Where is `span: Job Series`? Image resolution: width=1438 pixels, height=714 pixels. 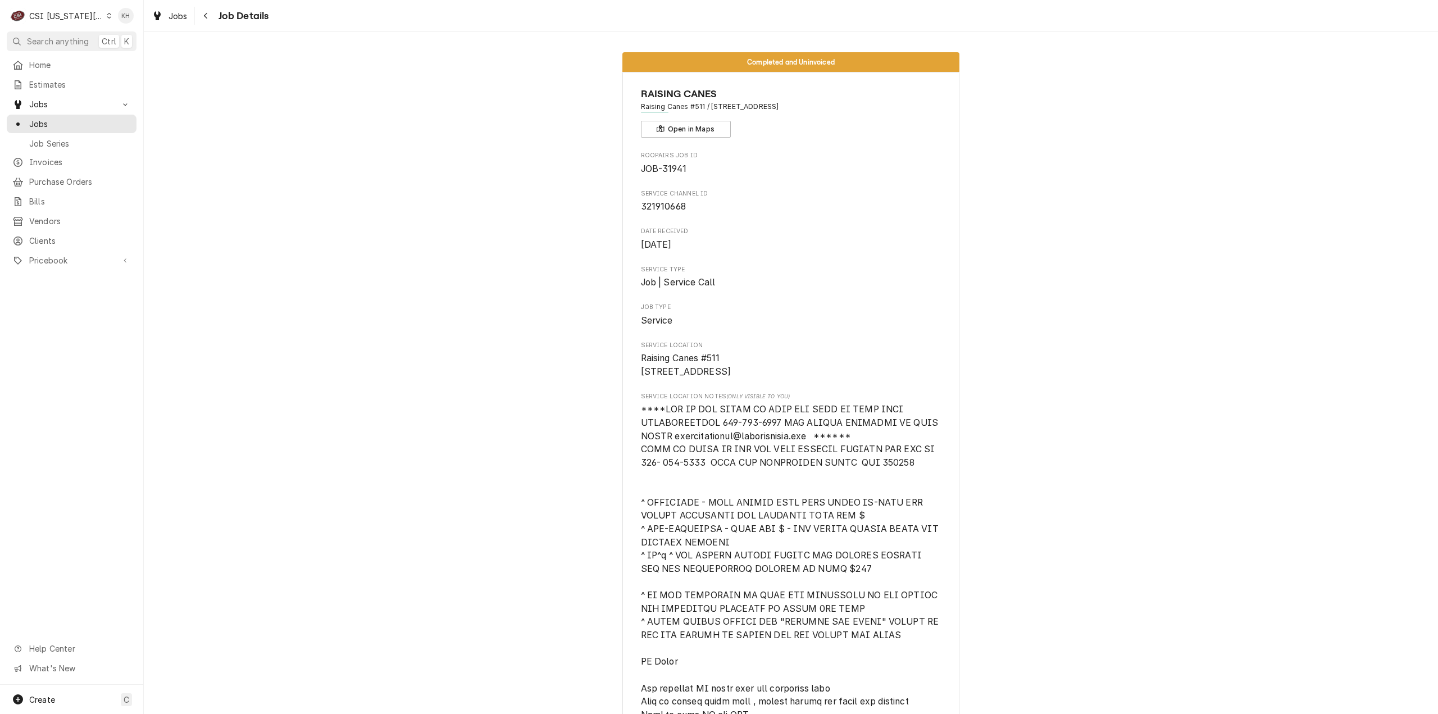
span: Job Series is located at coordinates (80, 143).